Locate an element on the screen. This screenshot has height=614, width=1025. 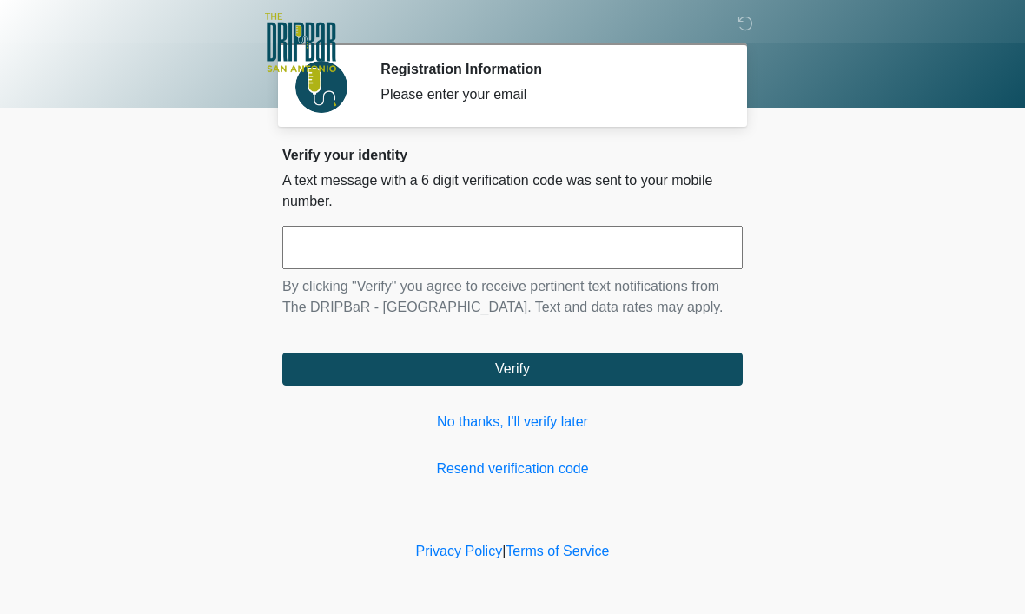
a: No thanks, I'll verify later is located at coordinates (513, 422).